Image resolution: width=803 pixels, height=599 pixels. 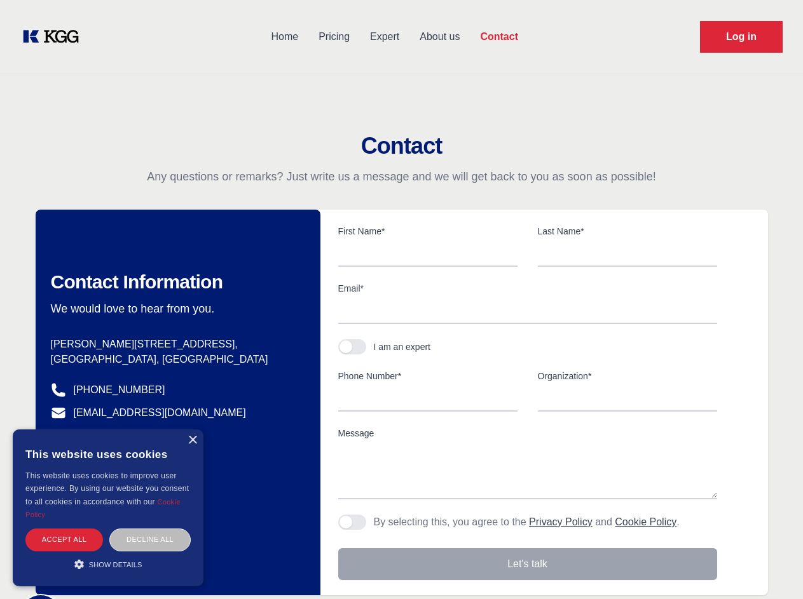 I want to click on div: I am an expert, so click(x=402, y=347).